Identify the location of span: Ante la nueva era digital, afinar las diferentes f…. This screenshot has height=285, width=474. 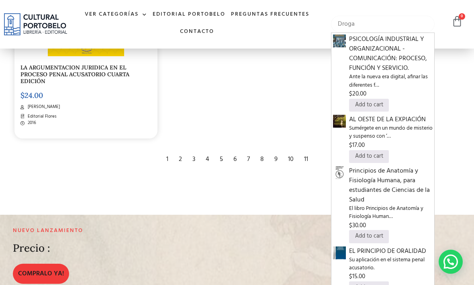
(390, 81).